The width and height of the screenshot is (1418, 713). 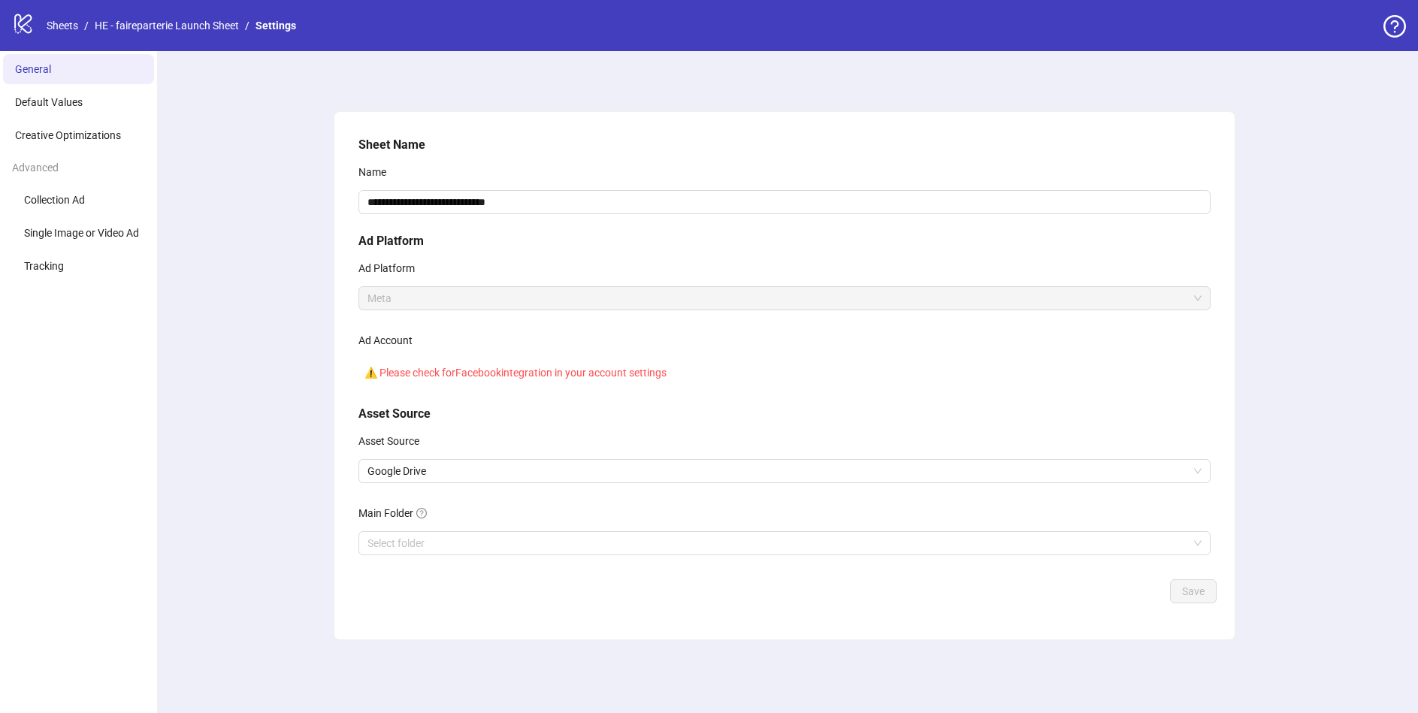 I want to click on span: Google Drive, so click(x=785, y=471).